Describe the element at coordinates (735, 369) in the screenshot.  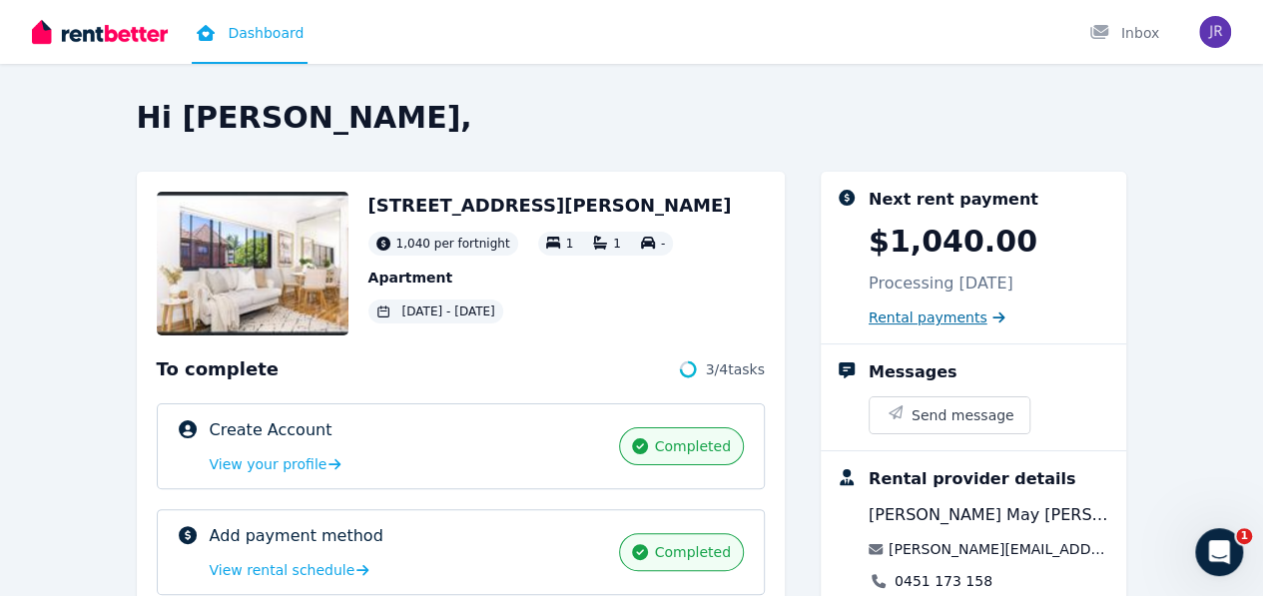
I see `span: 3 / 4 tasks` at that location.